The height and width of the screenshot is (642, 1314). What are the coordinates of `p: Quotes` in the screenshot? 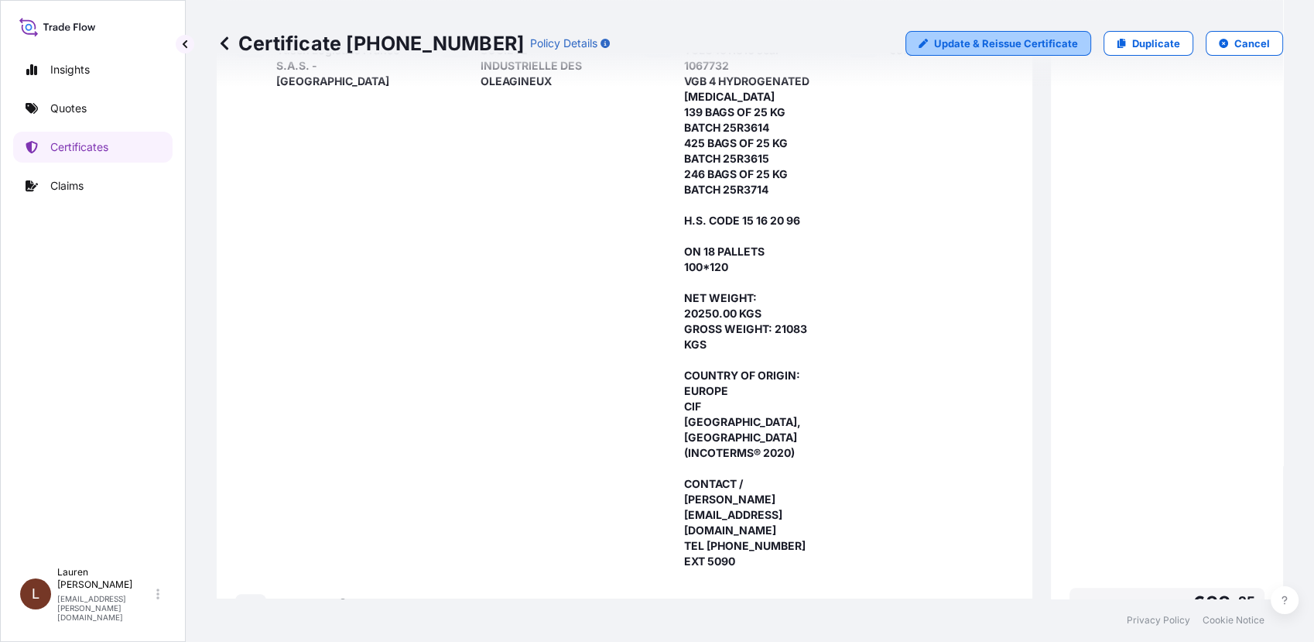 It's located at (68, 108).